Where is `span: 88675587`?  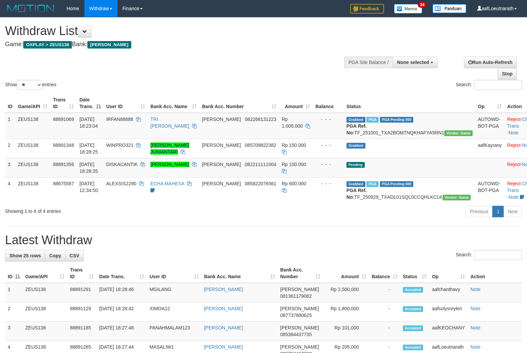 span: 88675587 is located at coordinates (63, 184).